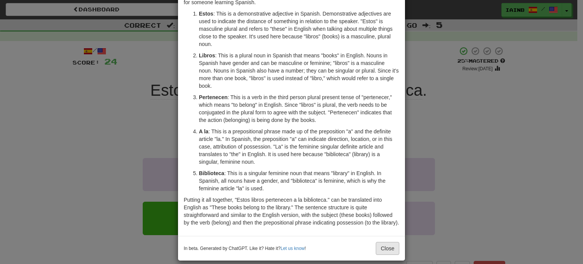  Describe the element at coordinates (206, 14) in the screenshot. I see `strong: Estos` at that location.